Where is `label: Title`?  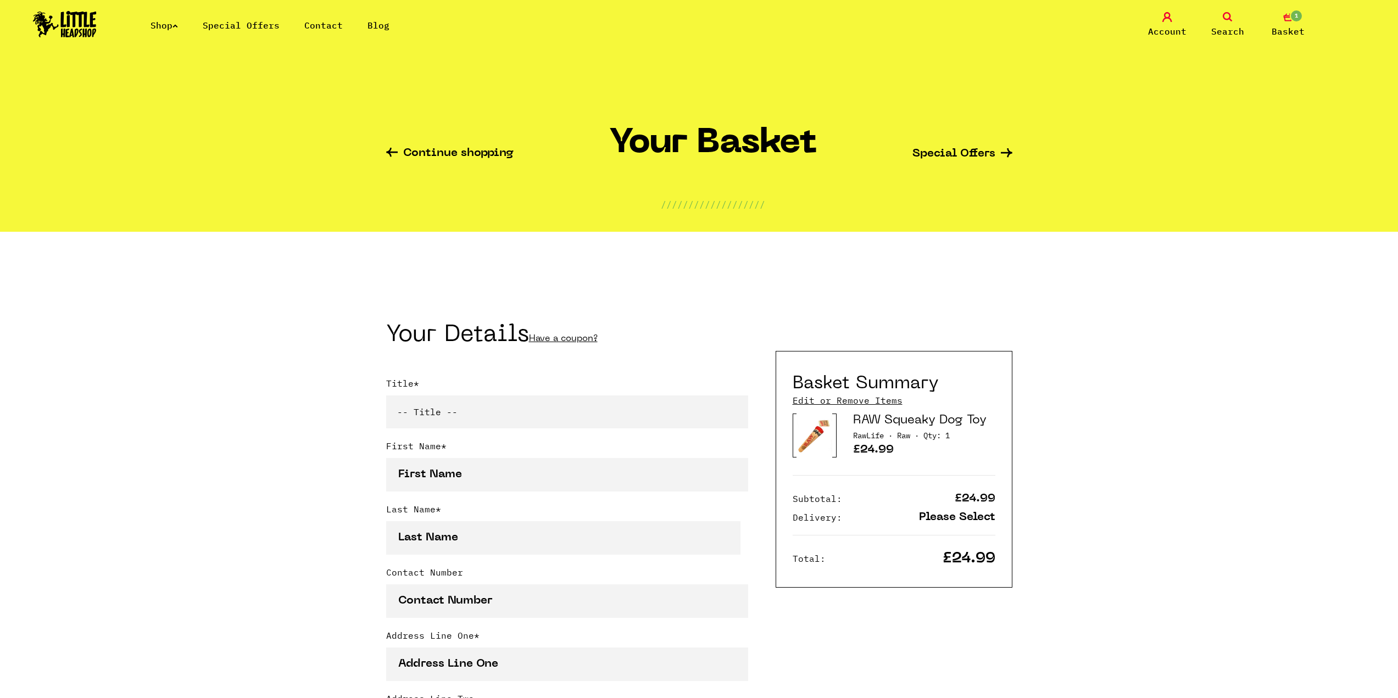
label: Title is located at coordinates (567, 386).